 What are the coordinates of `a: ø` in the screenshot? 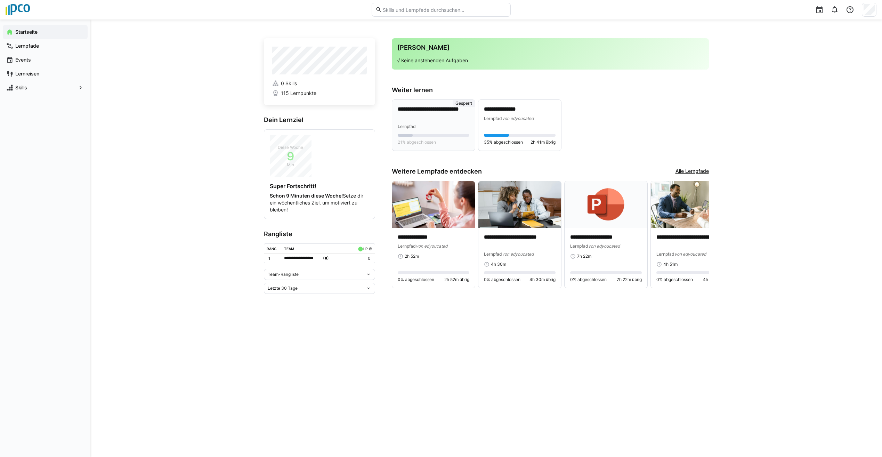 It's located at (370, 248).